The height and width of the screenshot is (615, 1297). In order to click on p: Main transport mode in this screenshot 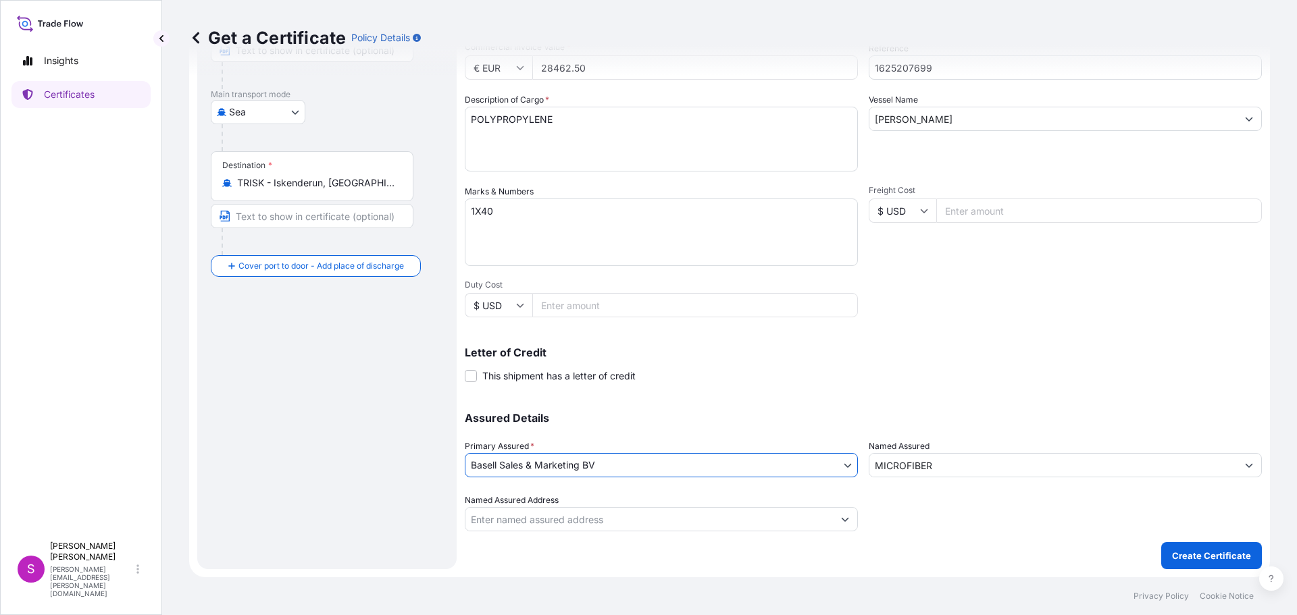, I will do `click(327, 95)`.